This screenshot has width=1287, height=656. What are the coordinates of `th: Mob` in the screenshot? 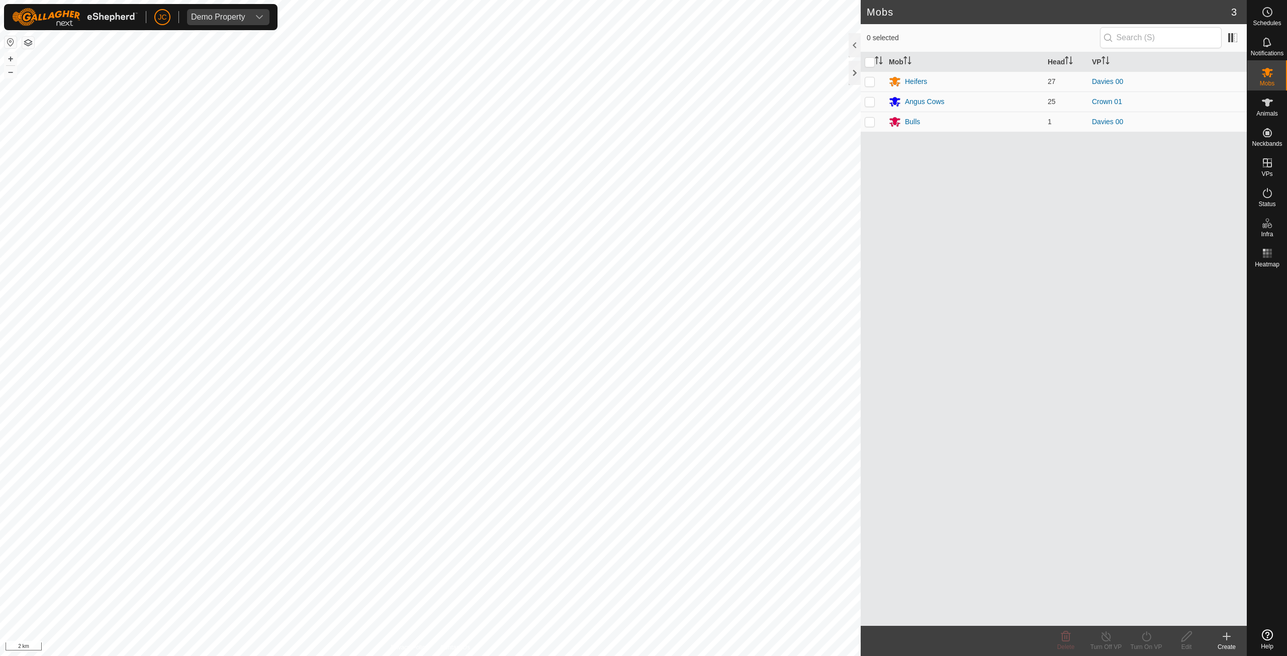 It's located at (964, 62).